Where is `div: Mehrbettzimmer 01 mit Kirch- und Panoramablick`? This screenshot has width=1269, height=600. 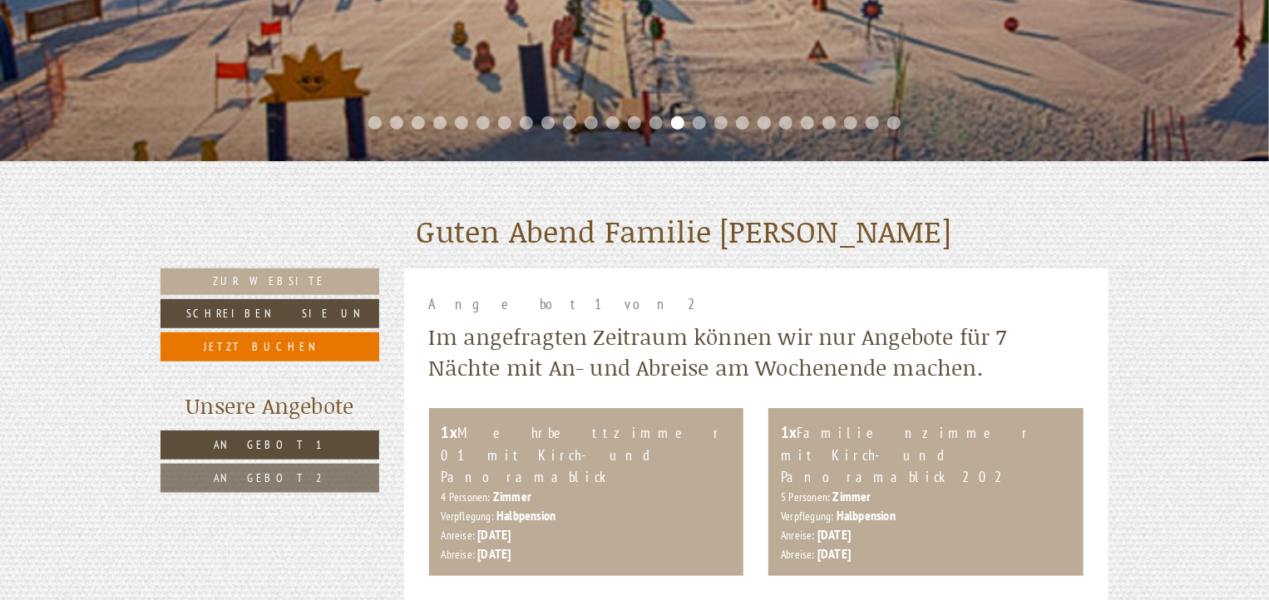 div: Mehrbettzimmer 01 mit Kirch- und Panoramablick is located at coordinates (586, 454).